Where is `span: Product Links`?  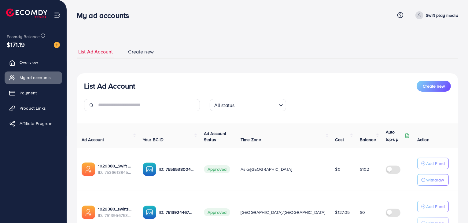
span: Product Links is located at coordinates (33, 108).